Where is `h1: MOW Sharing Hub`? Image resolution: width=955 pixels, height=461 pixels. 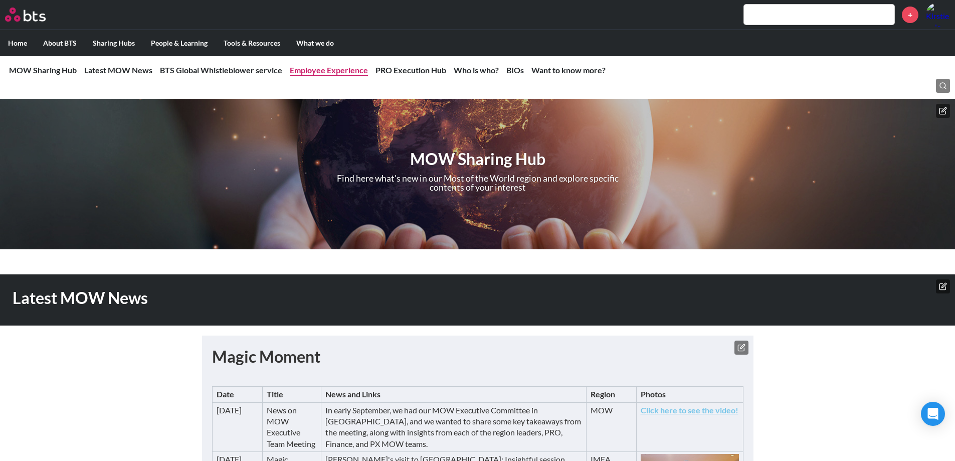 h1: MOW Sharing Hub is located at coordinates (477, 159).